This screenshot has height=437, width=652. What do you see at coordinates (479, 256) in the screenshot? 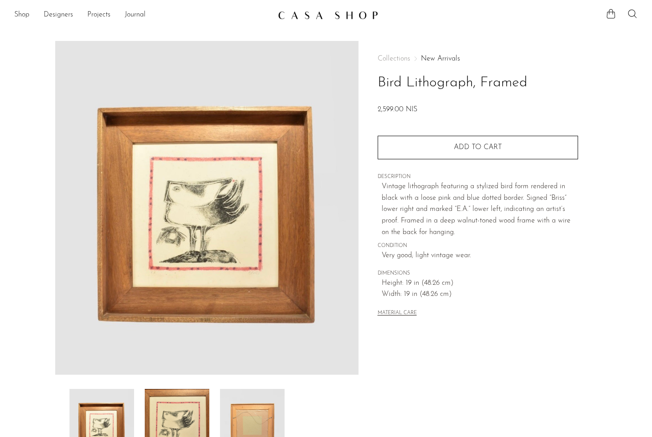
I see `span: Very good; light vintage wear.` at bounding box center [479, 256].